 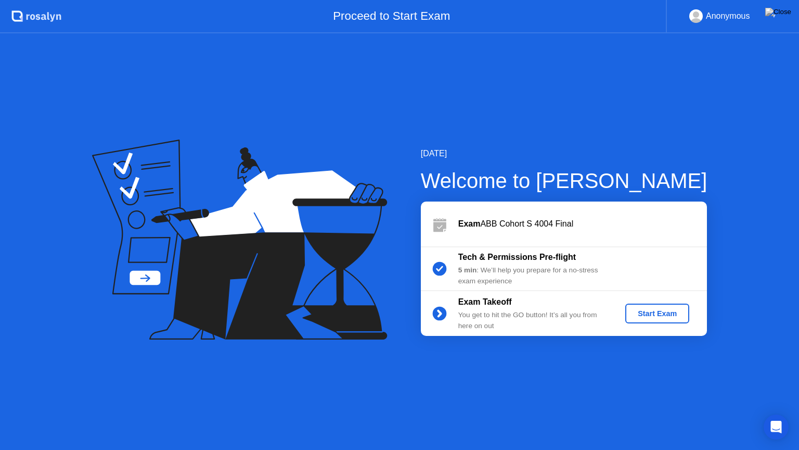 I want to click on div: : We’ll help you prepare for a no-stress exam experience, so click(x=533, y=275).